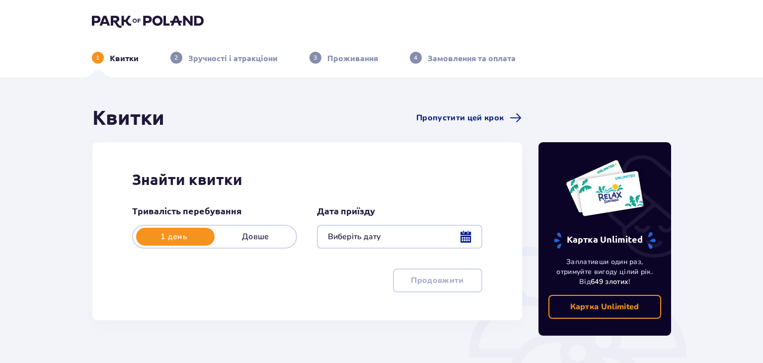 The image size is (763, 363). What do you see at coordinates (176, 58) in the screenshot?
I see `p: 2` at bounding box center [176, 58].